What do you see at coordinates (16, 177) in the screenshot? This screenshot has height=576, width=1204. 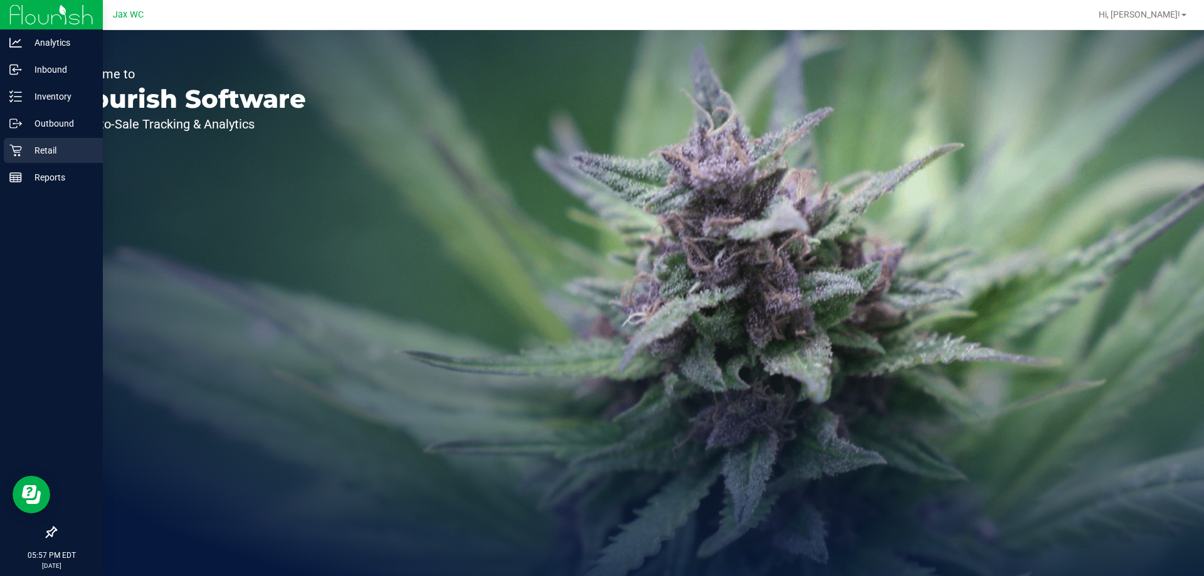 I see `inline-svg: Reports` at bounding box center [16, 177].